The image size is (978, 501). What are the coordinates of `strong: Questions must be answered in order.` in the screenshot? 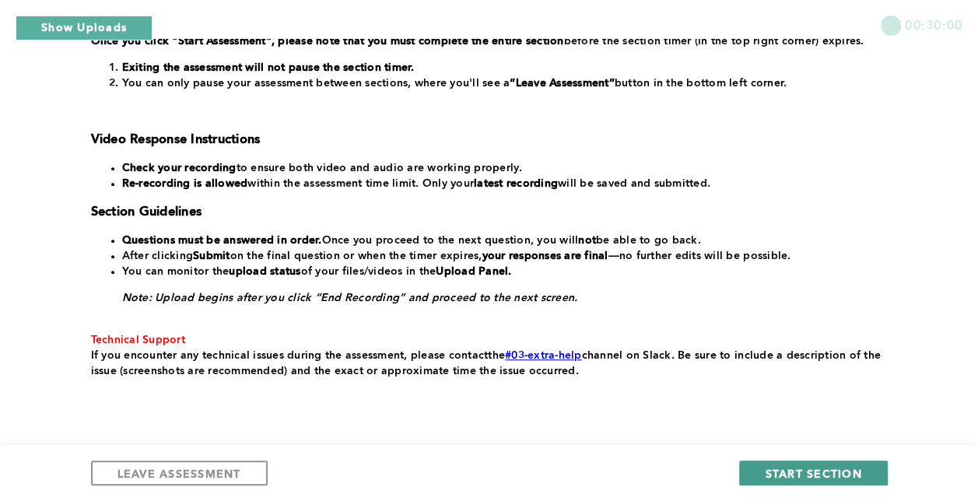 It's located at (222, 240).